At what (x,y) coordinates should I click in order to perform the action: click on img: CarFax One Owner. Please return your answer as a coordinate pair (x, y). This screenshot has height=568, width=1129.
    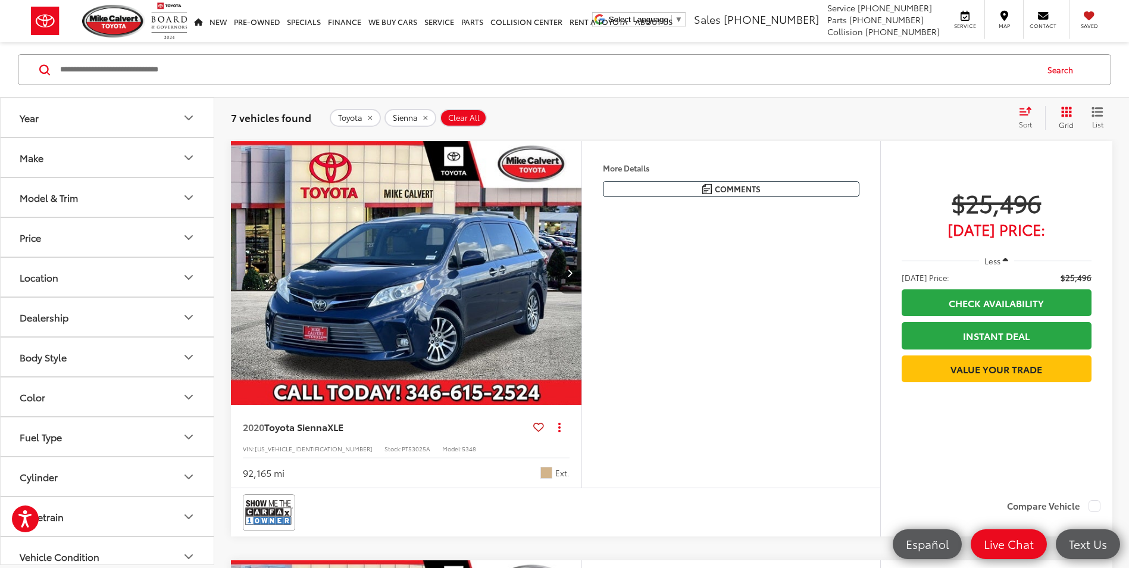
    Looking at the image, I should click on (269, 512).